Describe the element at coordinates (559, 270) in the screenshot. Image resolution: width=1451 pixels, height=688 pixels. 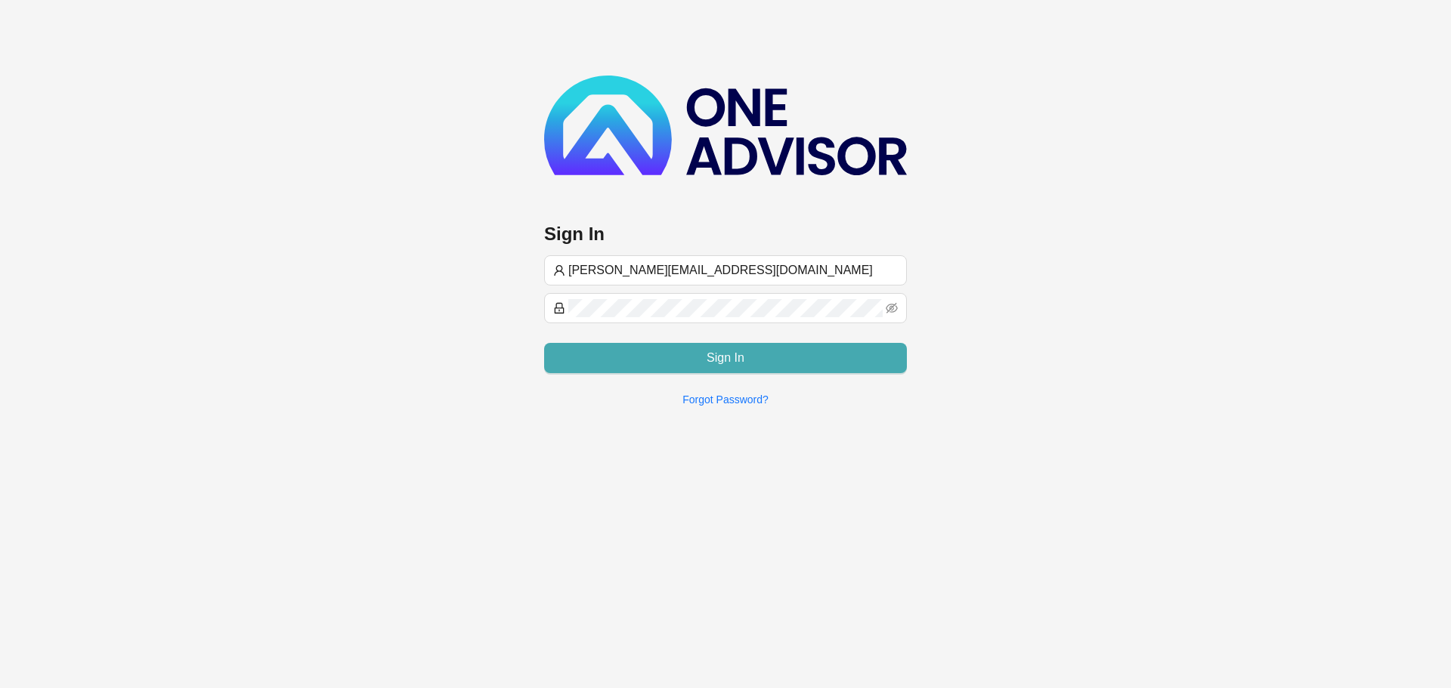
I see `span: user` at that location.